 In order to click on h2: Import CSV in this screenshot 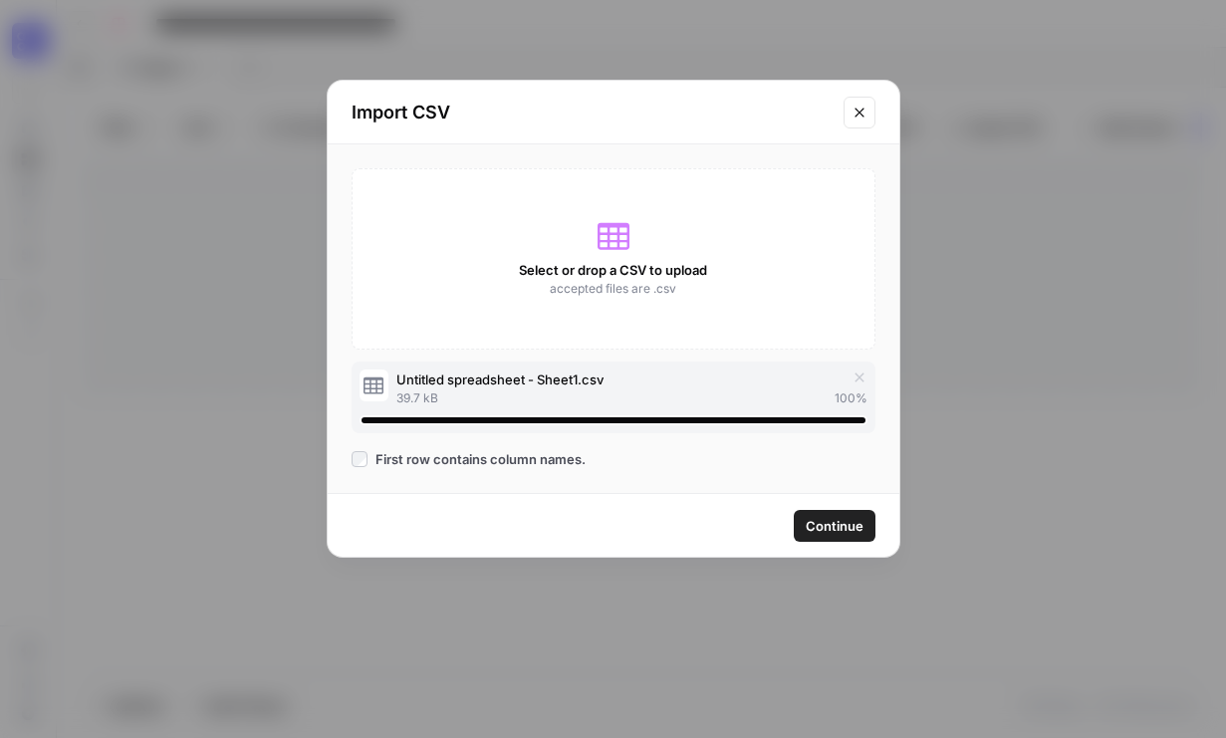, I will do `click(592, 113)`.